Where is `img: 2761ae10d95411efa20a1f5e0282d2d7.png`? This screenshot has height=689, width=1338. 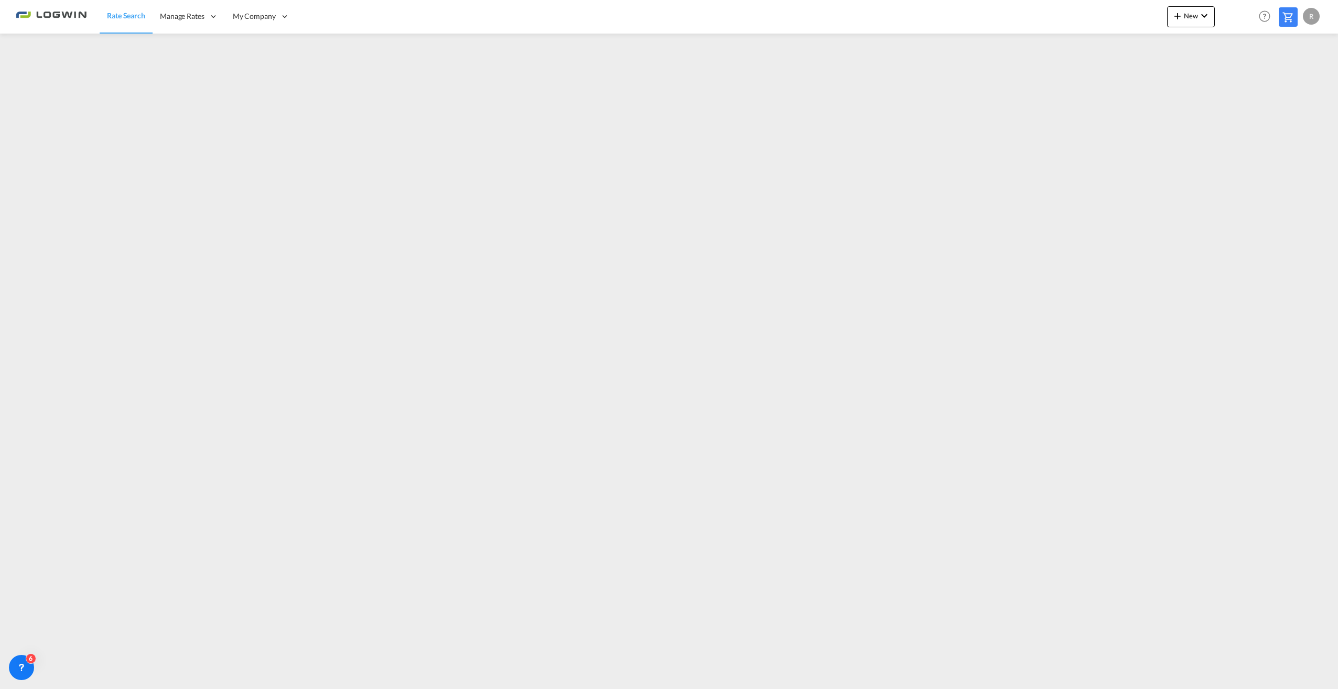 img: 2761ae10d95411efa20a1f5e0282d2d7.png is located at coordinates (51, 16).